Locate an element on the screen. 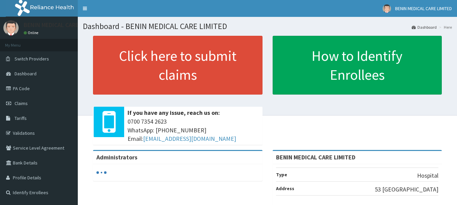 This screenshot has width=457, height=205. svg: audio-loading is located at coordinates (101, 173).